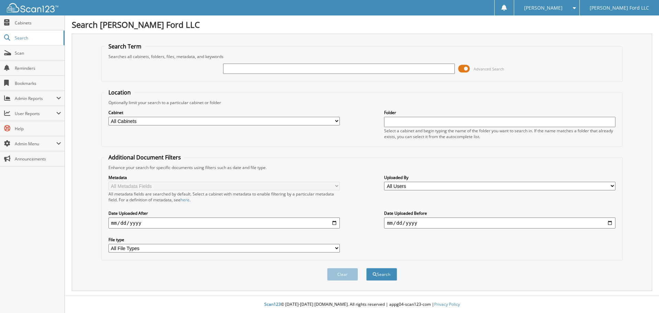 The height and width of the screenshot is (313, 659). Describe the element at coordinates (38, 68) in the screenshot. I see `span: Reminders` at that location.